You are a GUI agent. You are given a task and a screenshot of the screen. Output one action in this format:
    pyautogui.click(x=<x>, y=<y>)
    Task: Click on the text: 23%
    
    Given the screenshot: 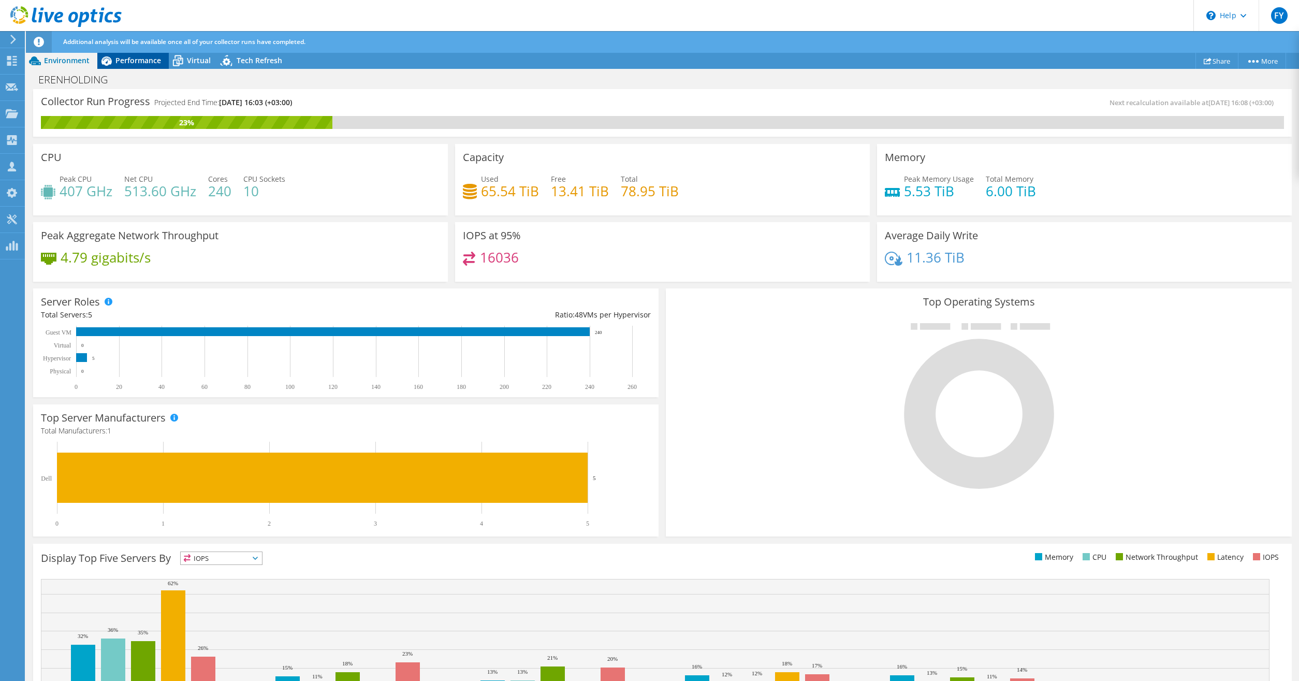 What is the action you would take?
    pyautogui.click(x=407, y=653)
    